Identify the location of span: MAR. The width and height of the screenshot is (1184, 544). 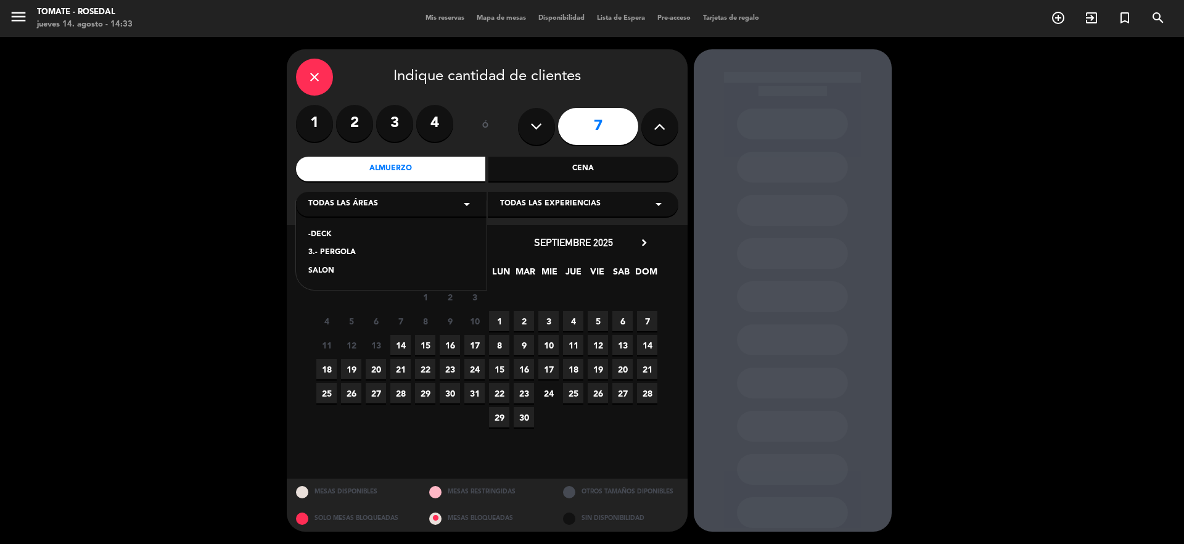
(525, 274).